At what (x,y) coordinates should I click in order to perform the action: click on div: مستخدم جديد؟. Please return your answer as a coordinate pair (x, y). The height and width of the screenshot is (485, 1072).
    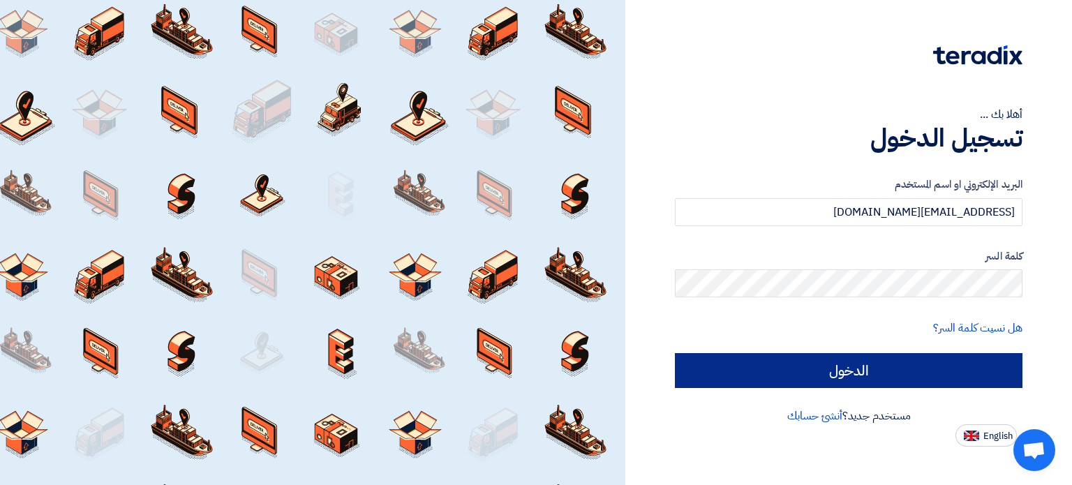
    Looking at the image, I should click on (849, 416).